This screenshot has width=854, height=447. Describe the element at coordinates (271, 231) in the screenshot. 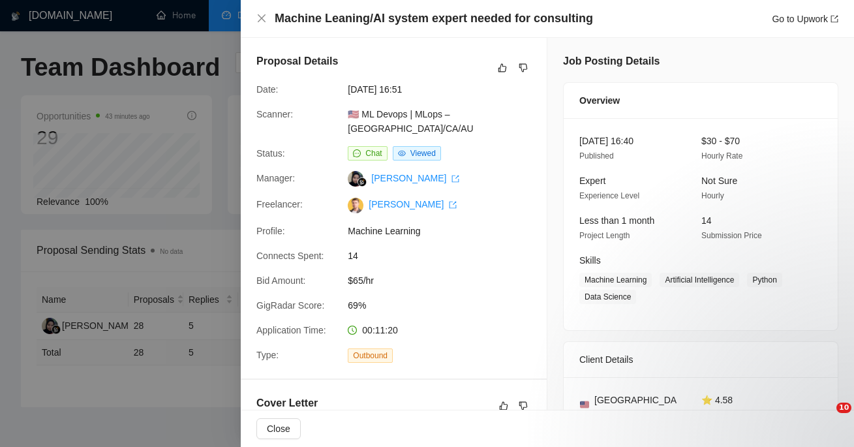

I see `span: Profile:` at that location.